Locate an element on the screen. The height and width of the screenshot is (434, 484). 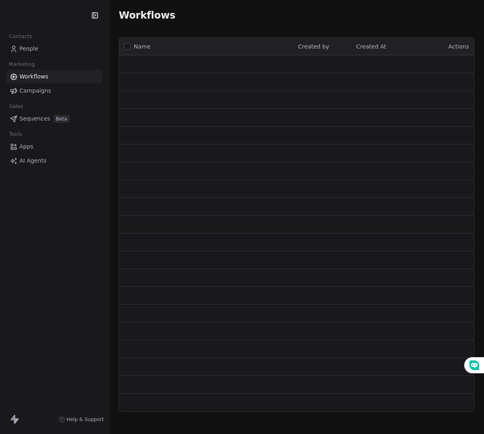
span: Tools is located at coordinates (15, 134).